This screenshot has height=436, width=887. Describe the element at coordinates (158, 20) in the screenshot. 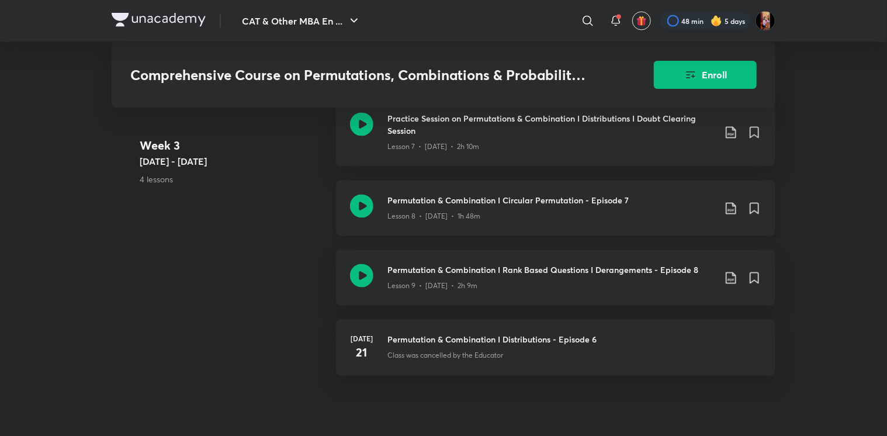

I see `img: Company Logo` at that location.